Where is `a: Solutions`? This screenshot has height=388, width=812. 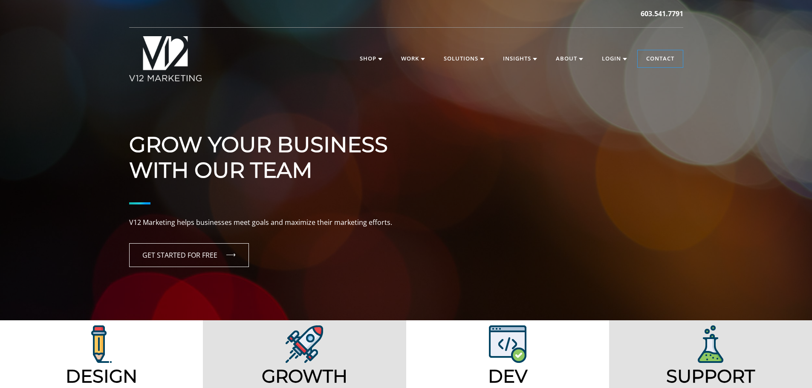 a: Solutions is located at coordinates (464, 59).